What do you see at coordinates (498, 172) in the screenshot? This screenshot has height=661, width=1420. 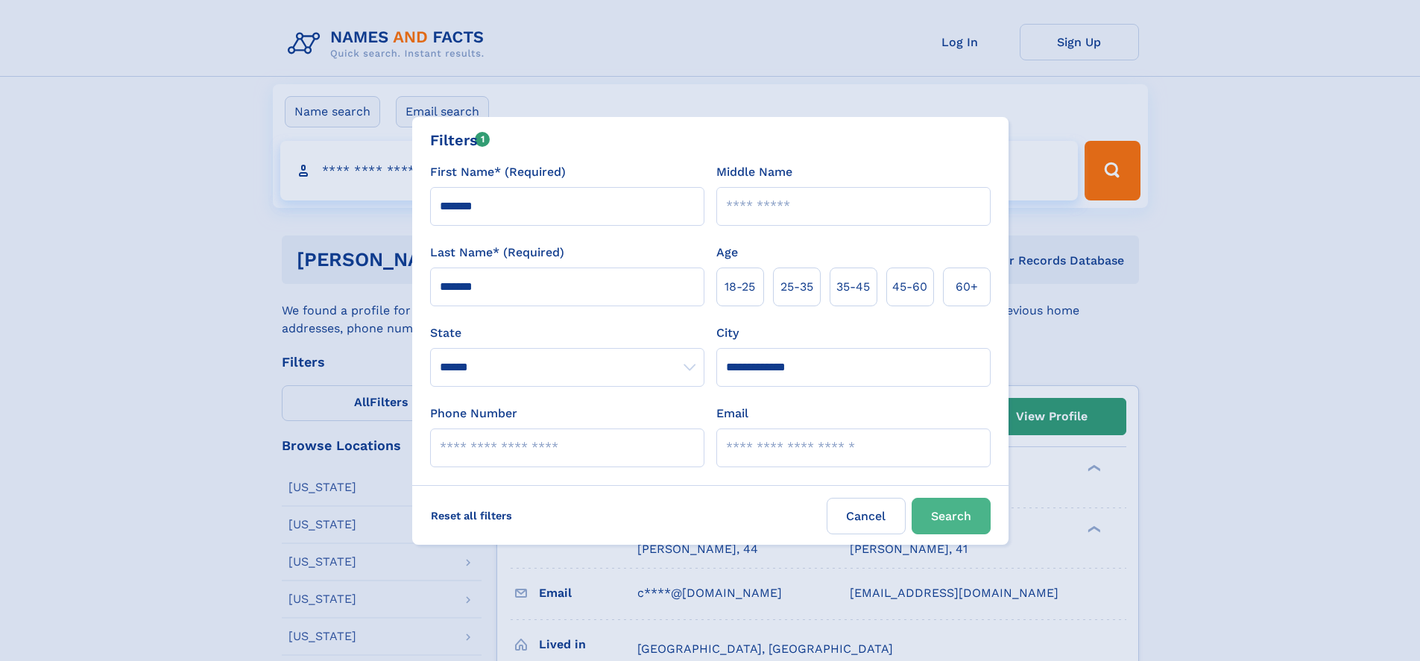 I see `label: First Name* (Required)` at bounding box center [498, 172].